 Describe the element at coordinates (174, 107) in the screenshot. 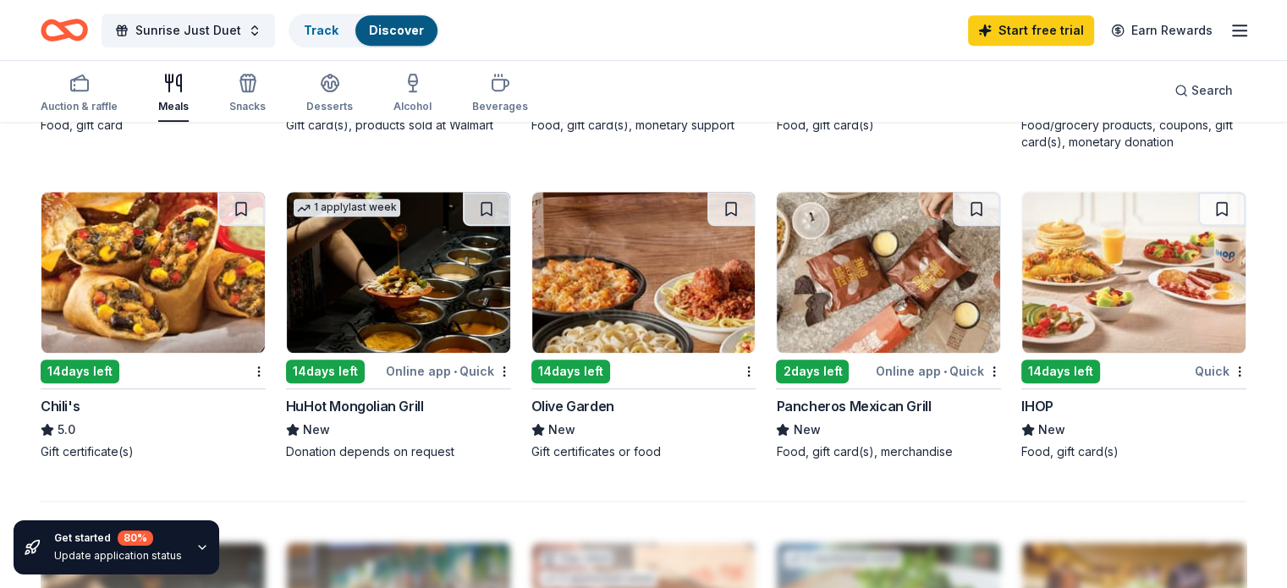

I see `div: Meals` at that location.